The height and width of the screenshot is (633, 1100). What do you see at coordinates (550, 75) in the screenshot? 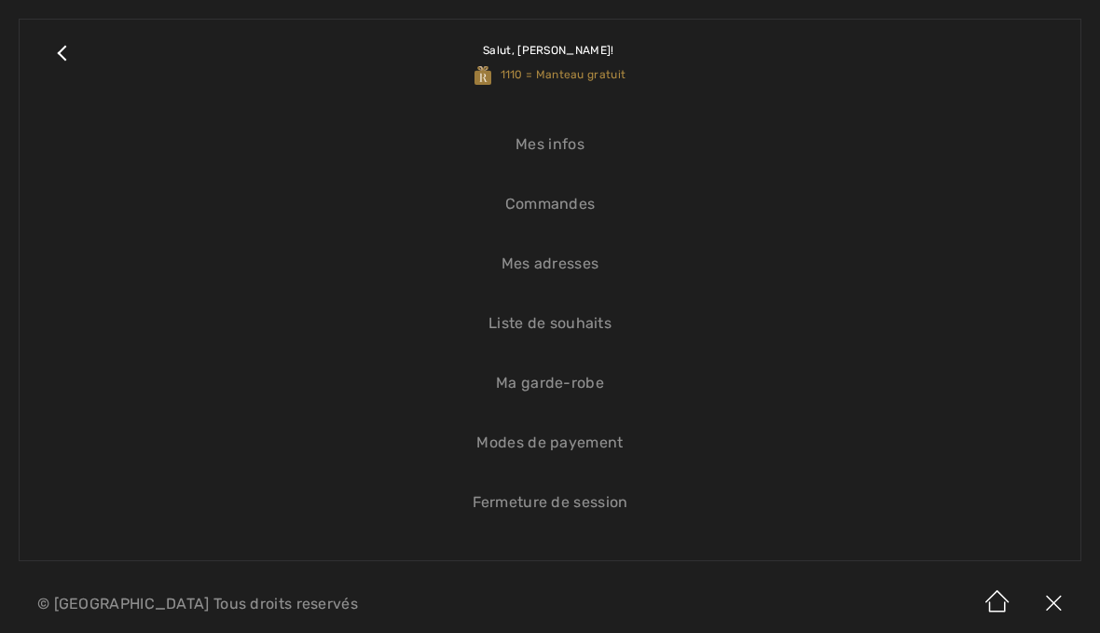
I see `span: 1110 = Manteau gratuit` at bounding box center [550, 75].